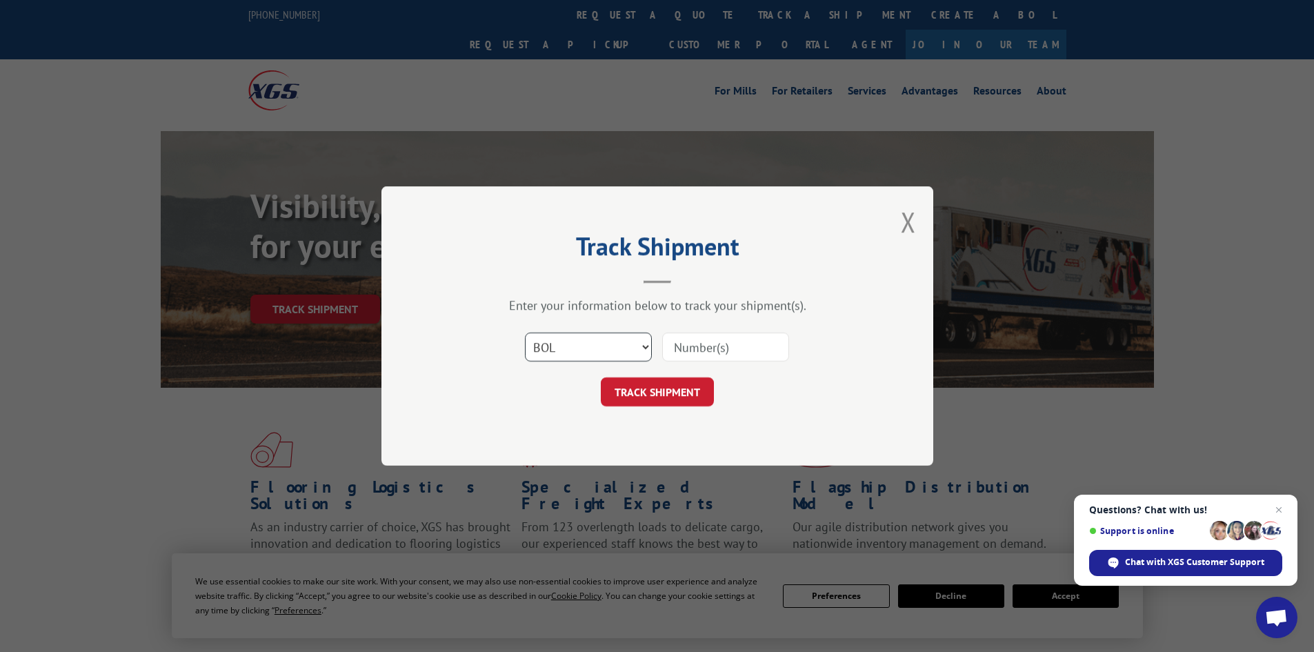  What do you see at coordinates (1186, 563) in the screenshot?
I see `div: Chat with XGS Customer Support` at bounding box center [1186, 563].